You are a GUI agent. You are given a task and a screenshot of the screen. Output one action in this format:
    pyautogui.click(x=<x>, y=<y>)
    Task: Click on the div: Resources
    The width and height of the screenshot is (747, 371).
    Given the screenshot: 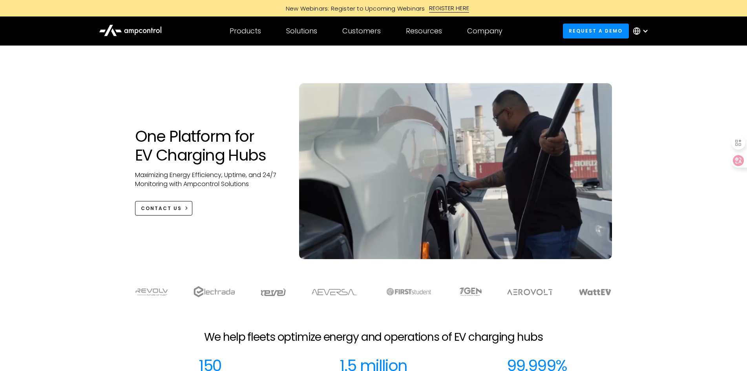 What is the action you would take?
    pyautogui.click(x=424, y=31)
    